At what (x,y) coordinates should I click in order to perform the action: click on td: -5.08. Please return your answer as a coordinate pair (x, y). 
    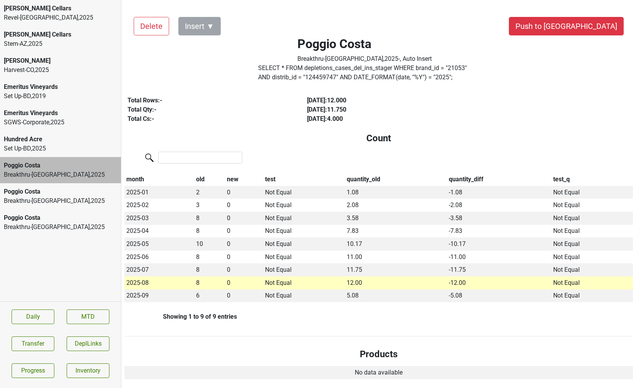
    Looking at the image, I should click on (499, 296).